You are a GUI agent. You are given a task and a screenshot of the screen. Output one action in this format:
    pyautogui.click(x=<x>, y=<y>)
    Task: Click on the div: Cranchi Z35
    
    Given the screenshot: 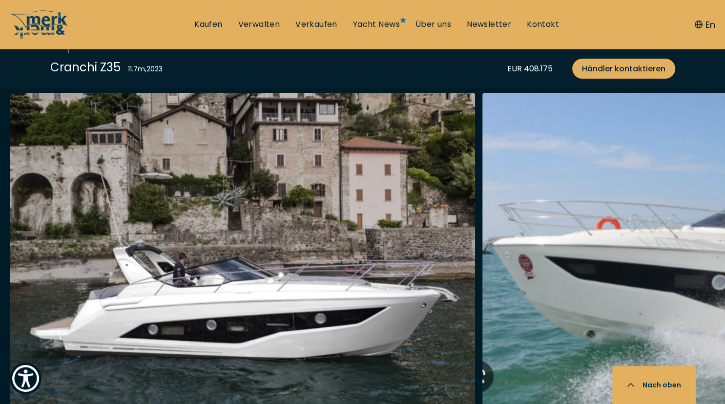 What is the action you would take?
    pyautogui.click(x=85, y=67)
    